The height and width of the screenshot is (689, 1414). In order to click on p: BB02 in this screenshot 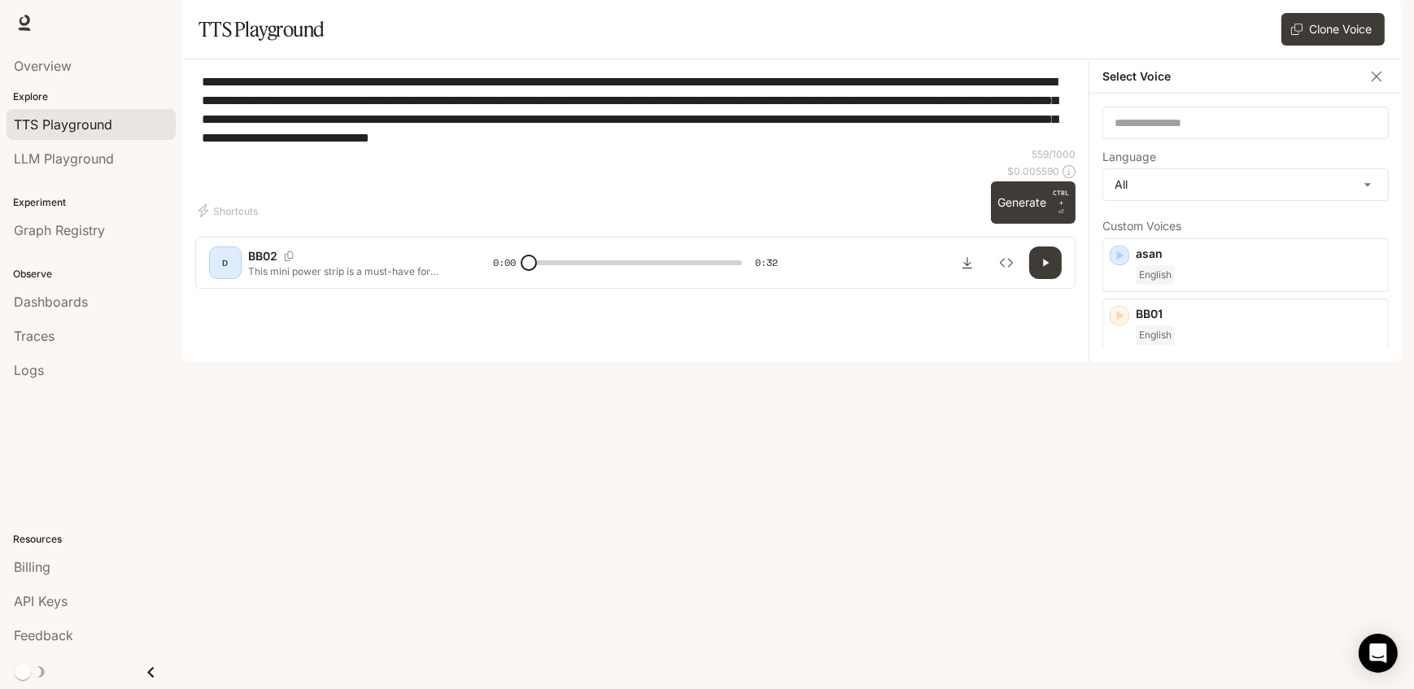, I will do `click(263, 256)`.